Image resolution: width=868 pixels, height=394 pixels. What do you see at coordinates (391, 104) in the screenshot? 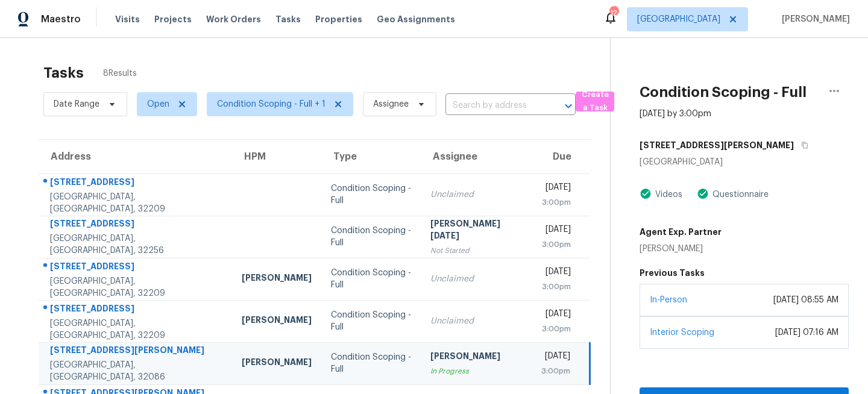
I see `span: Assignee` at bounding box center [391, 104].